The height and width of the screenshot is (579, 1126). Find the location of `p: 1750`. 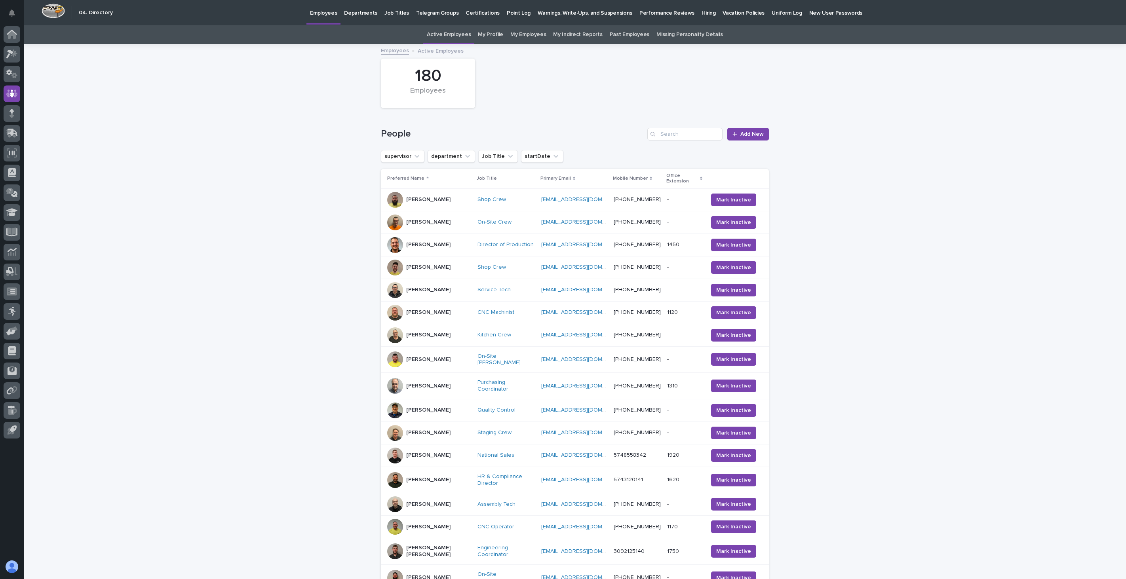

p: 1750 is located at coordinates (674, 551).